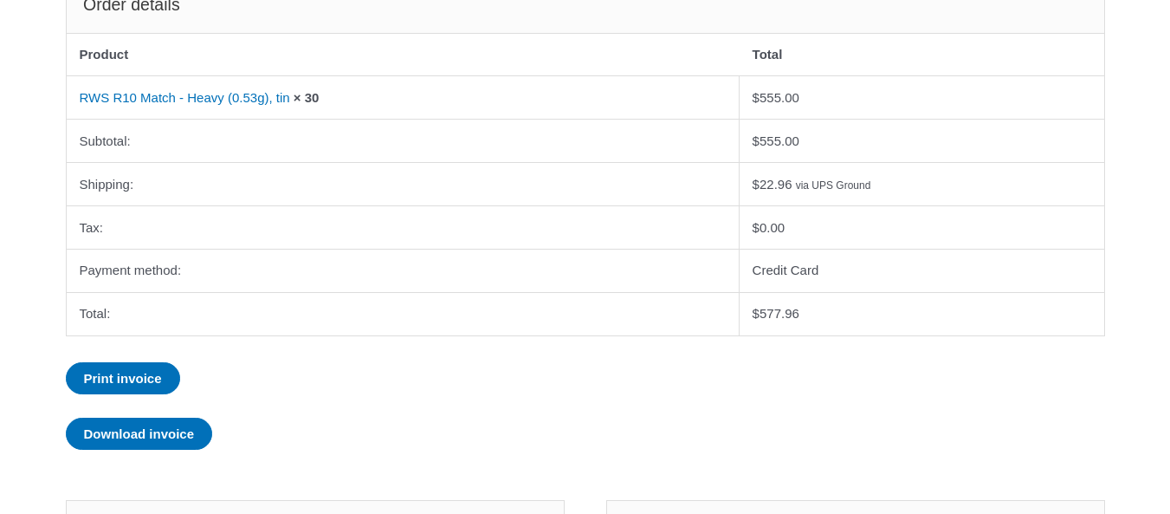 This screenshot has height=514, width=1170. Describe the element at coordinates (776, 313) in the screenshot. I see `span: 577.96` at that location.